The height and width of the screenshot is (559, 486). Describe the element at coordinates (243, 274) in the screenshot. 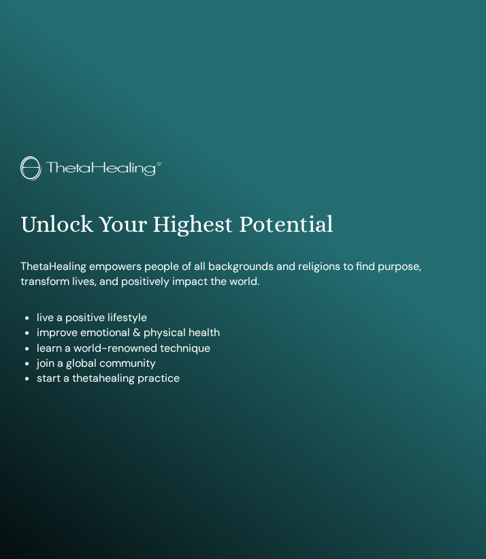

I see `p: ThetaHealing empowers people of all backgrounds and religions to find purpose, transform lives, a...` at that location.